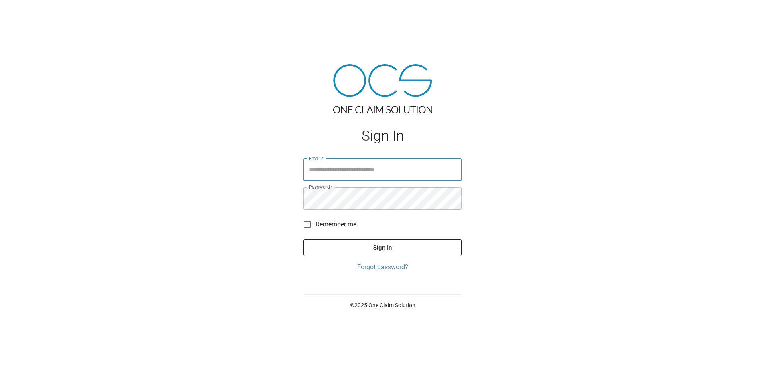 Image resolution: width=765 pixels, height=369 pixels. Describe the element at coordinates (336, 225) in the screenshot. I see `span: Remember me` at that location.